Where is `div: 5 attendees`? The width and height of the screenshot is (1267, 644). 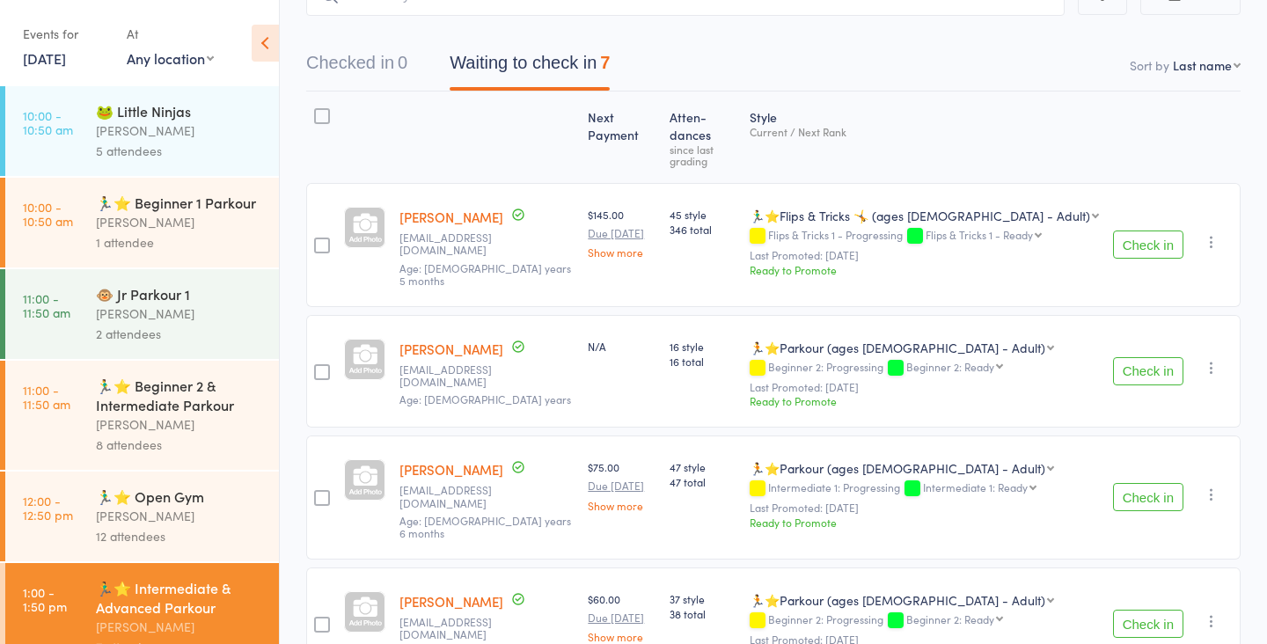 div: 5 attendees is located at coordinates (179, 150).